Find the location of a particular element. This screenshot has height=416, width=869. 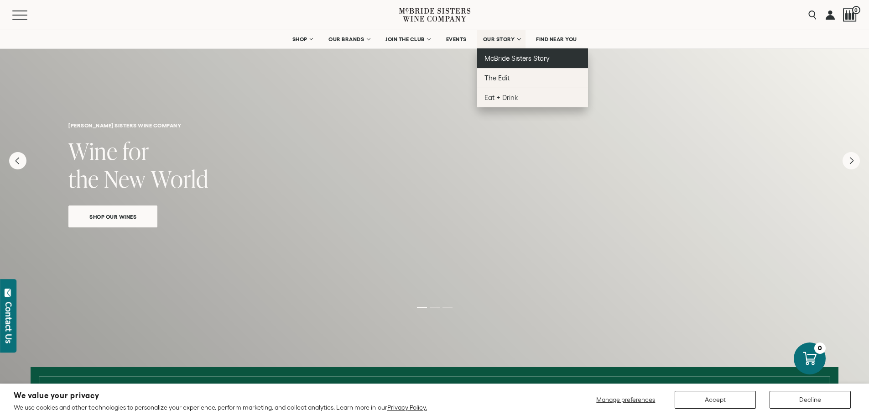

span: OUR BRANDS is located at coordinates (346, 39).